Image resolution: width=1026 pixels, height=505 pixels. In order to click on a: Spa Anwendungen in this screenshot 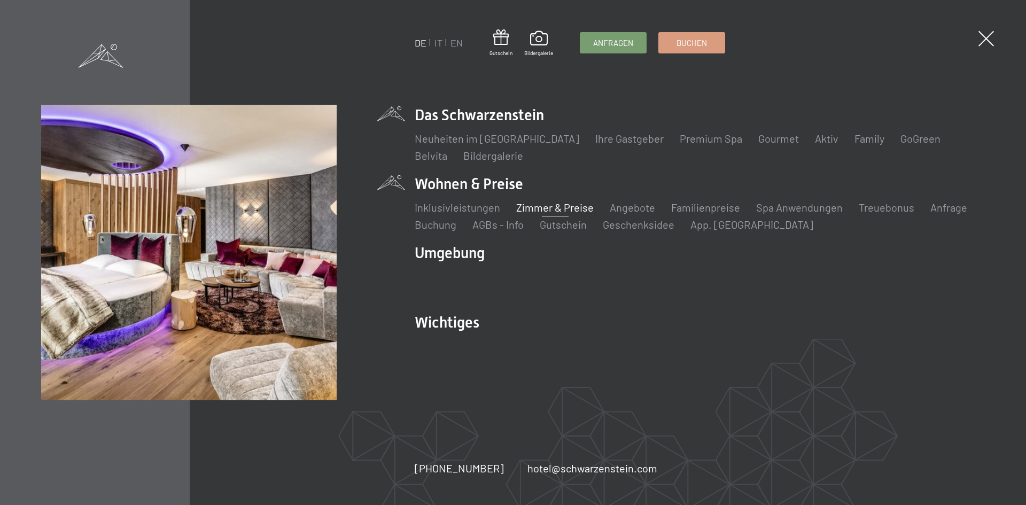, I will do `click(799, 207)`.